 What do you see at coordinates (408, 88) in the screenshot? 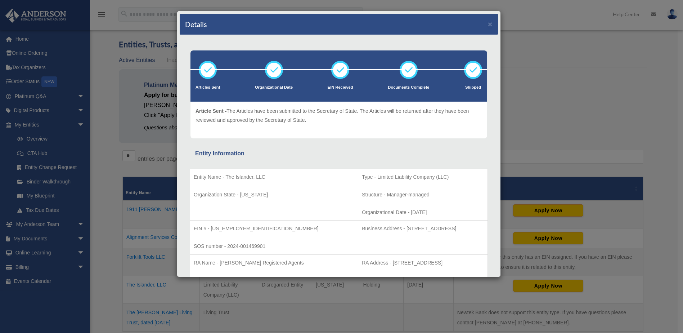
I see `p: Documents Complete` at bounding box center [408, 88].